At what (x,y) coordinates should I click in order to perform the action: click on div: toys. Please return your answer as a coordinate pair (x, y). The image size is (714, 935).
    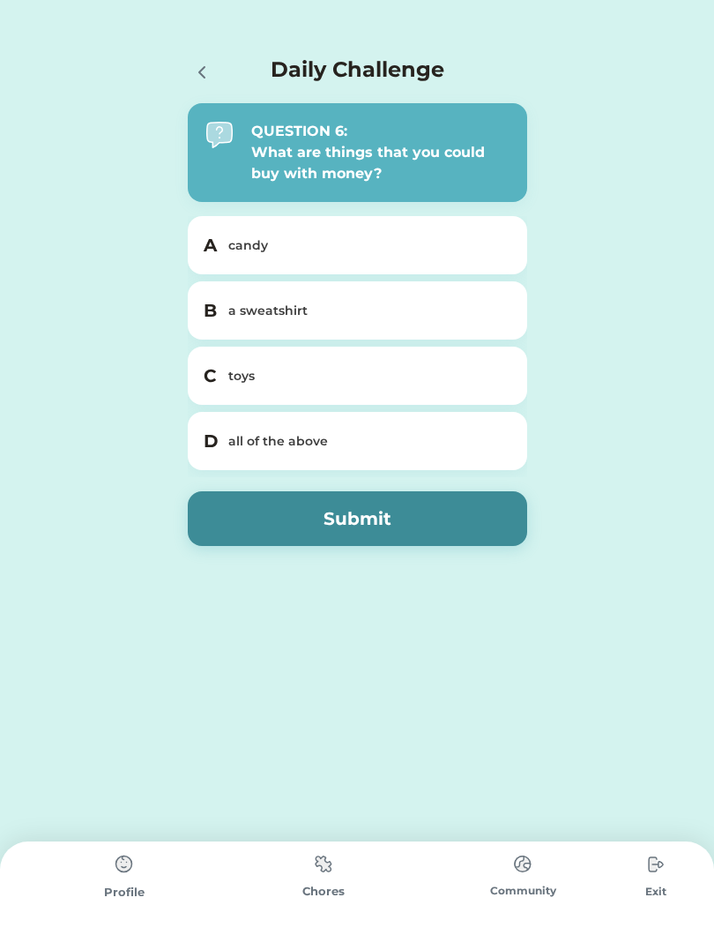
    Looking at the image, I should click on (368, 376).